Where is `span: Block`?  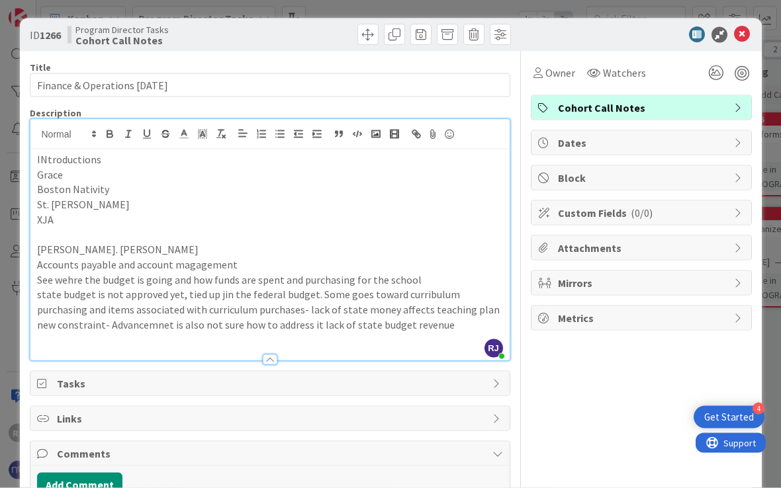 span: Block is located at coordinates (642, 178).